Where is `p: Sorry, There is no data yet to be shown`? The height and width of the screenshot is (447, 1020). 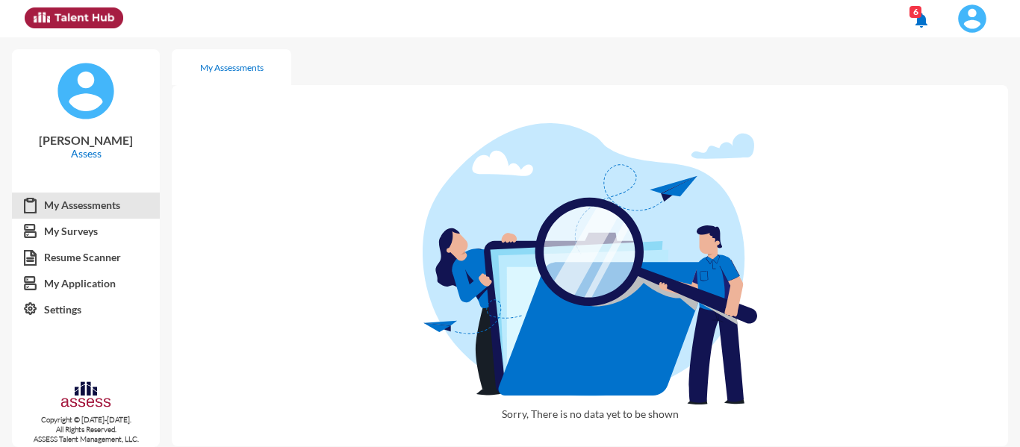 p: Sorry, There is no data yet to be shown is located at coordinates (590, 420).